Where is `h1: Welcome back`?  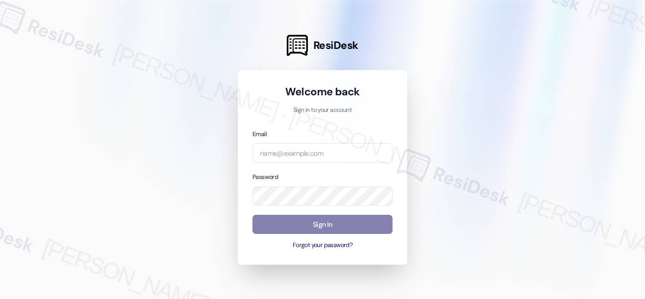
h1: Welcome back is located at coordinates (322, 92).